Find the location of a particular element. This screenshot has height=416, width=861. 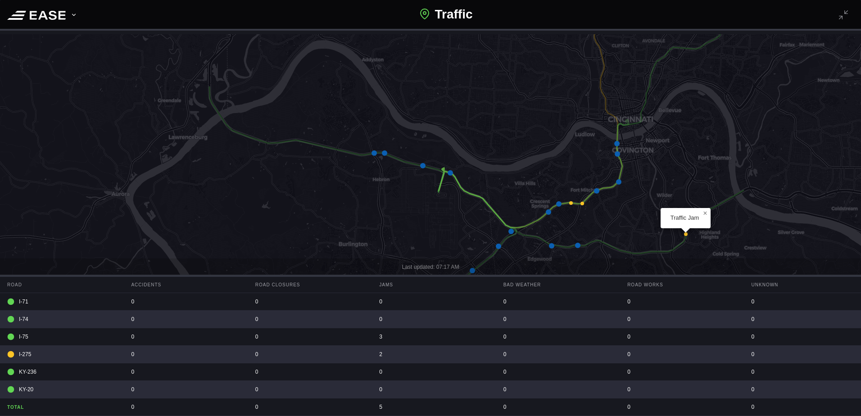

div: Road Works is located at coordinates (678, 285).